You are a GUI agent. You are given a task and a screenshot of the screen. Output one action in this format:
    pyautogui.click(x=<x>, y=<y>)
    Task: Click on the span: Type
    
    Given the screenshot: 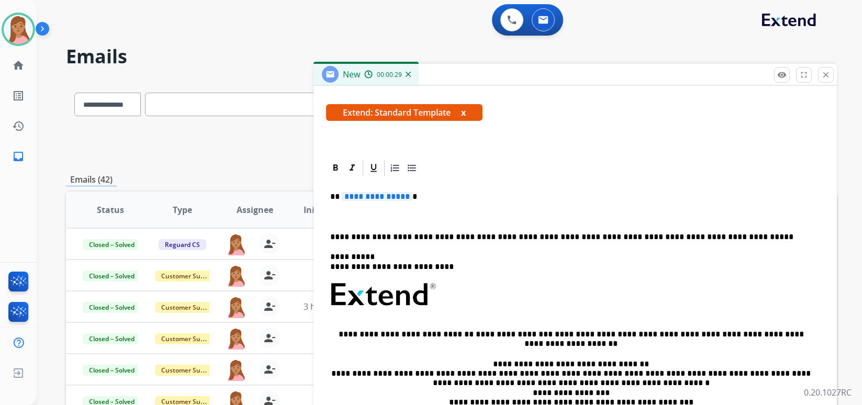 What is the action you would take?
    pyautogui.click(x=182, y=210)
    